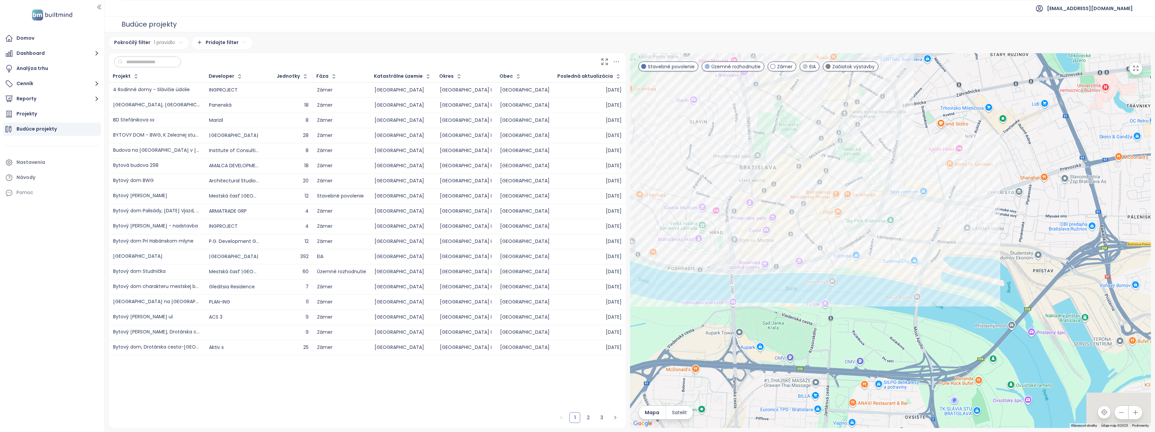 Image resolution: width=1155 pixels, height=432 pixels. What do you see at coordinates (216, 347) in the screenshot?
I see `div: Aktiv s` at bounding box center [216, 347].